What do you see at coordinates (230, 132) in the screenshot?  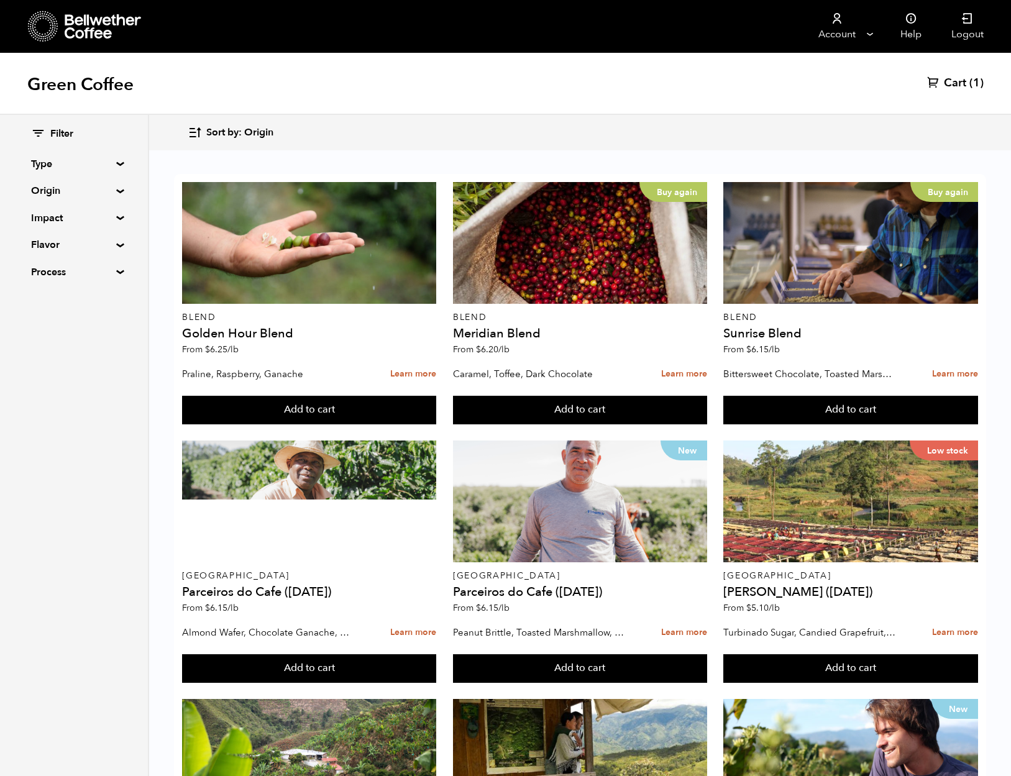 I see `button: Sort by: Origin` at bounding box center [230, 132].